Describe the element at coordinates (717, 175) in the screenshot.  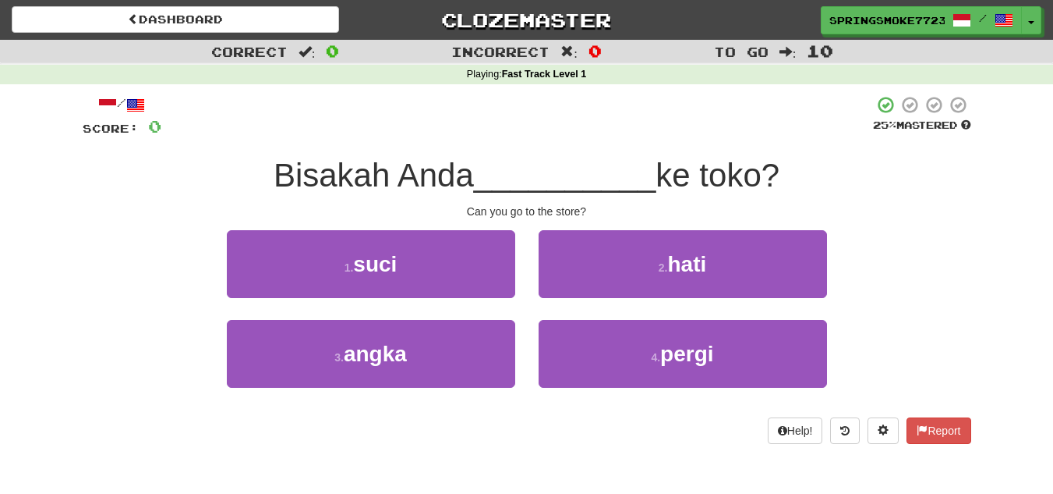
I see `span: ke toko?` at that location.